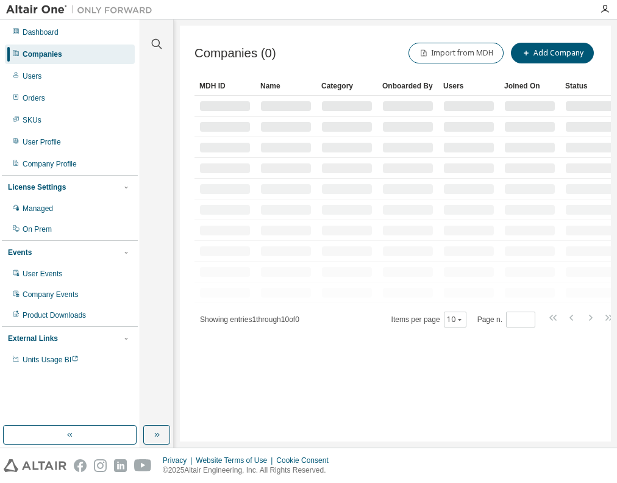  Describe the element at coordinates (455, 320) in the screenshot. I see `button: 10` at that location.